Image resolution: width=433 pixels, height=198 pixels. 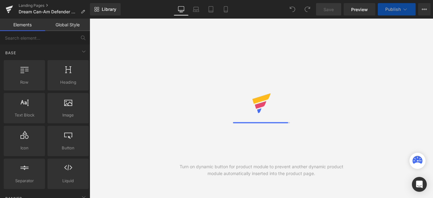 What do you see at coordinates (54, 6) in the screenshot?
I see `a: Landing Pages` at bounding box center [54, 6].